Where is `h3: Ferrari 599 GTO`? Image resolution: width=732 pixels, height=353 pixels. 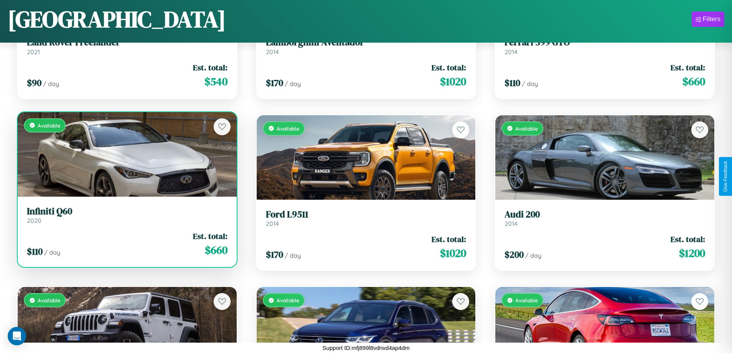
h3: Ferrari 599 GTO is located at coordinates (605, 42).